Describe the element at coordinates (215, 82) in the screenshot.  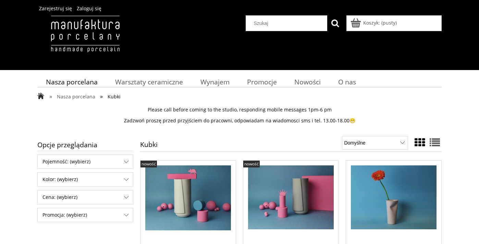
I see `a: Wynajem` at that location.